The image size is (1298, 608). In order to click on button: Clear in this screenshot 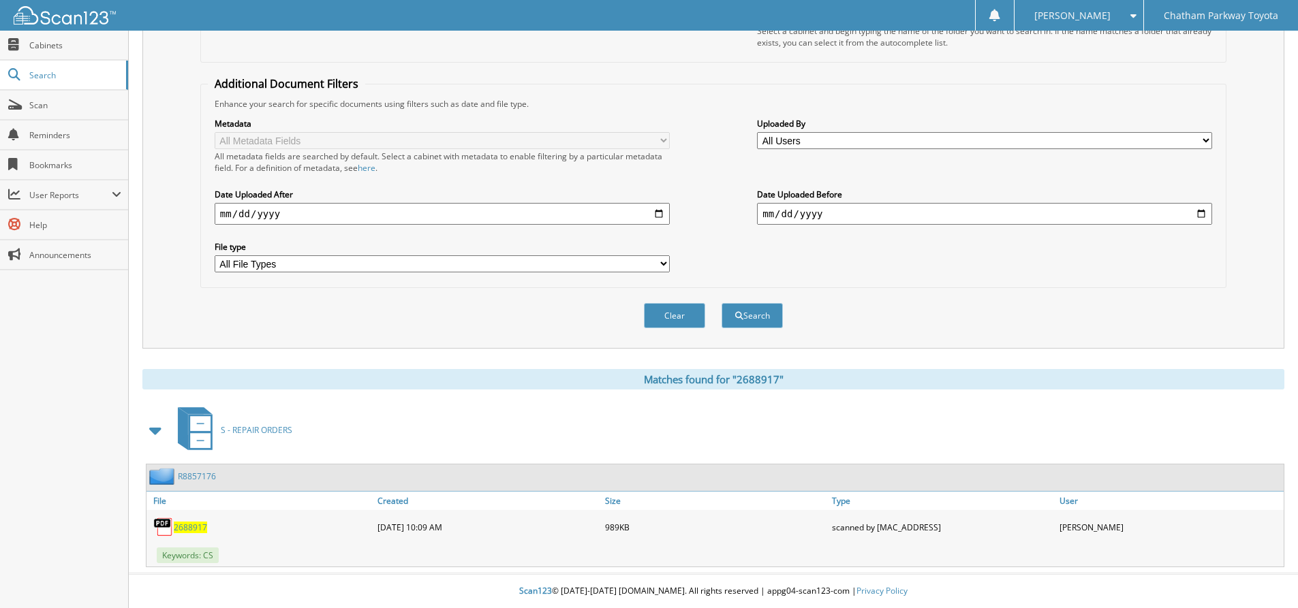, I will do `click(674, 315)`.